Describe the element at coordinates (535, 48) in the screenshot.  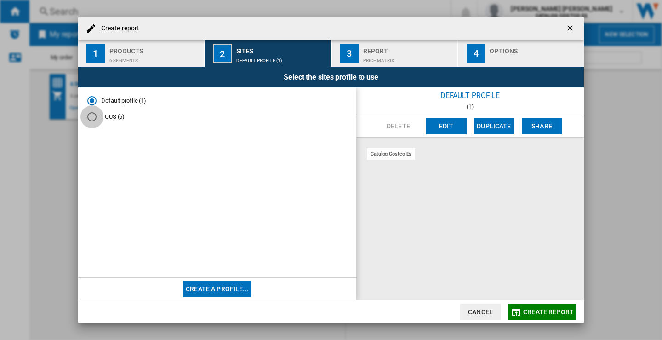
I see `div: Options` at that location.